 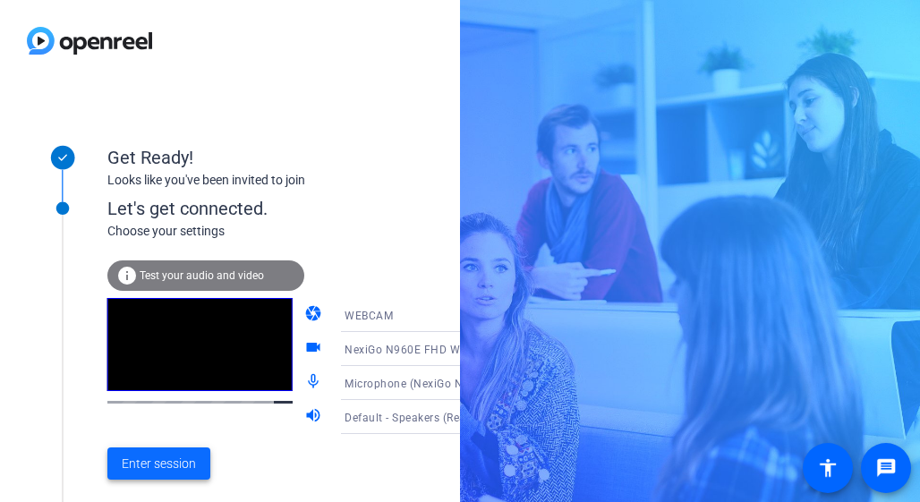 What do you see at coordinates (474, 383) in the screenshot?
I see `span: Microphone (NexiGo N960E FHD Webcam Audio)` at bounding box center [474, 383].